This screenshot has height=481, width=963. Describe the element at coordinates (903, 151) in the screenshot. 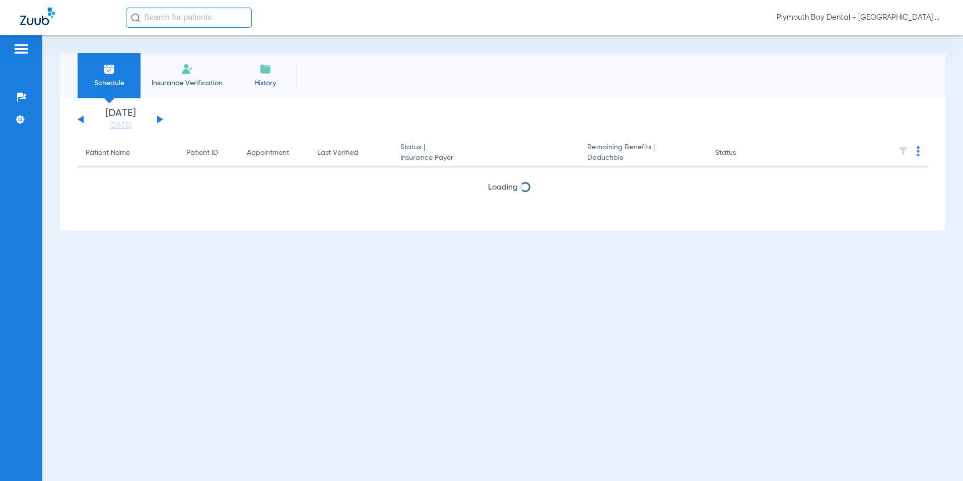

I see `img: filter.svg` at that location.